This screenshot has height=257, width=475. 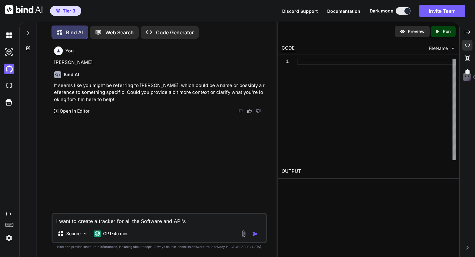 I want to click on button: Documentation, so click(x=344, y=11).